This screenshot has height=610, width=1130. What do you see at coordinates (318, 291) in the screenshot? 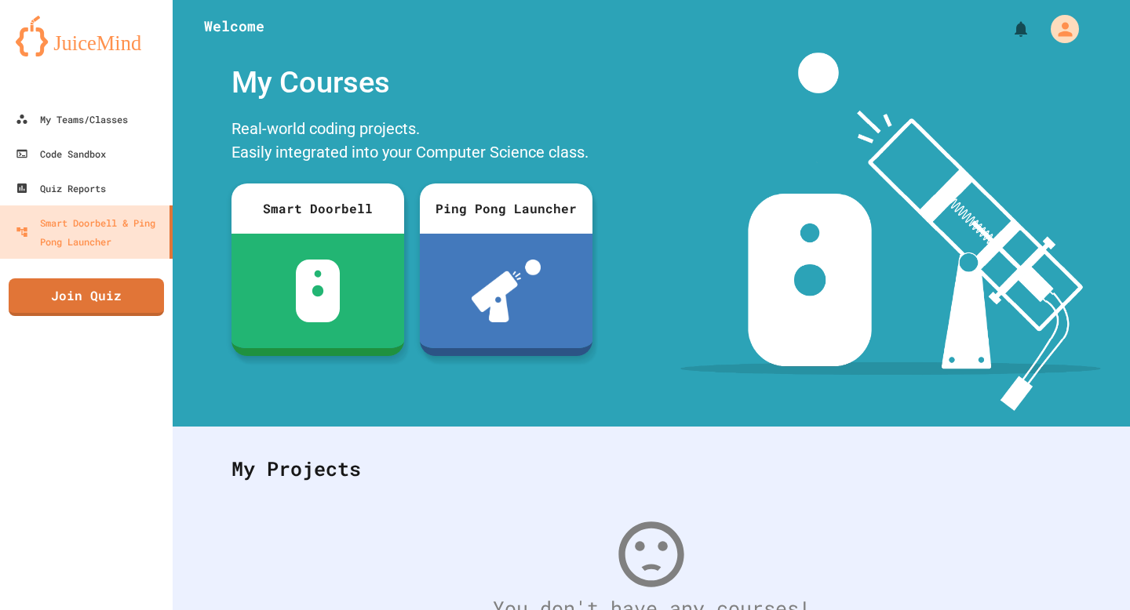
I see `img: sdb-white.svg` at bounding box center [318, 291].